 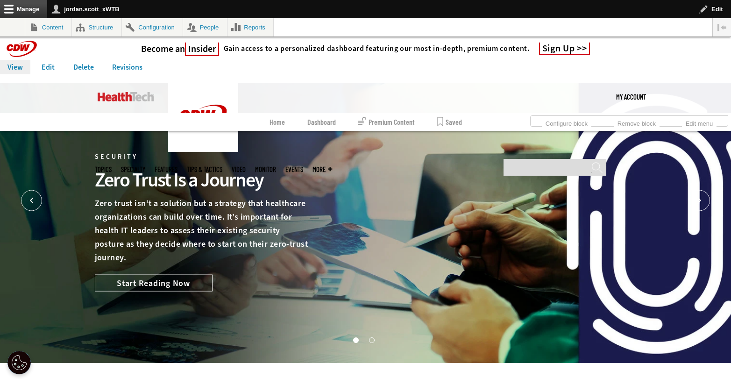 I want to click on a: Edit menu, so click(x=699, y=122).